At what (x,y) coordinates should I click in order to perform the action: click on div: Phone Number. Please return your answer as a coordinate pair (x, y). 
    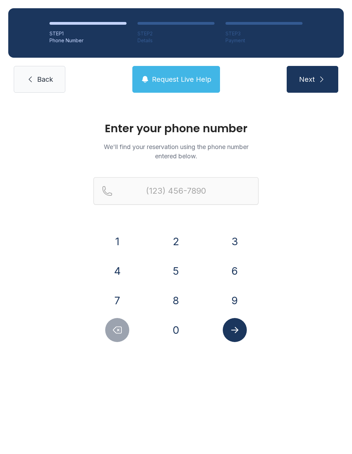
    Looking at the image, I should click on (88, 41).